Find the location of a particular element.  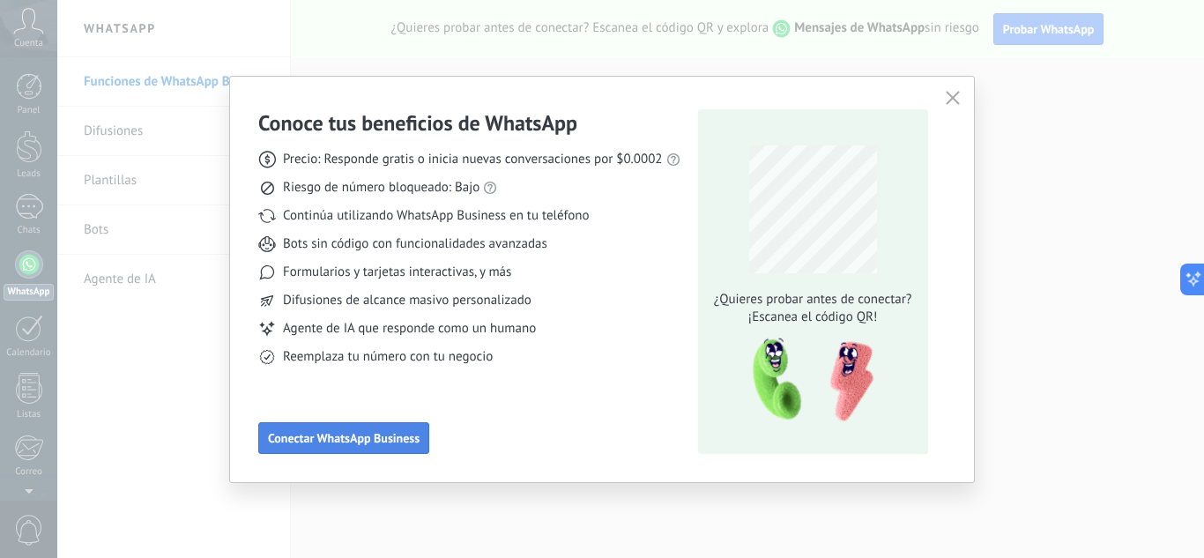

h3: Conoce tus beneficios de WhatsApp is located at coordinates (418, 123).